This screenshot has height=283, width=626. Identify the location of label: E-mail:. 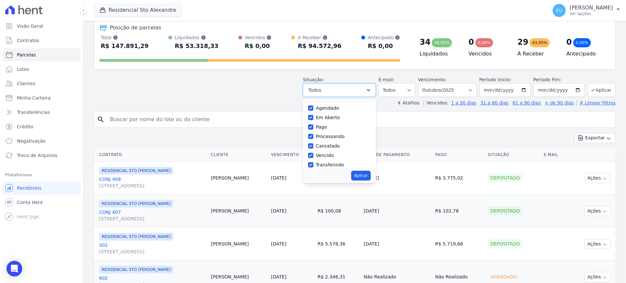
(387, 80).